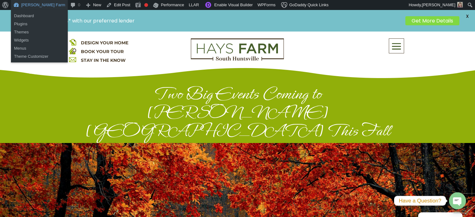  What do you see at coordinates (39, 48) in the screenshot?
I see `a: Menus` at bounding box center [39, 48].